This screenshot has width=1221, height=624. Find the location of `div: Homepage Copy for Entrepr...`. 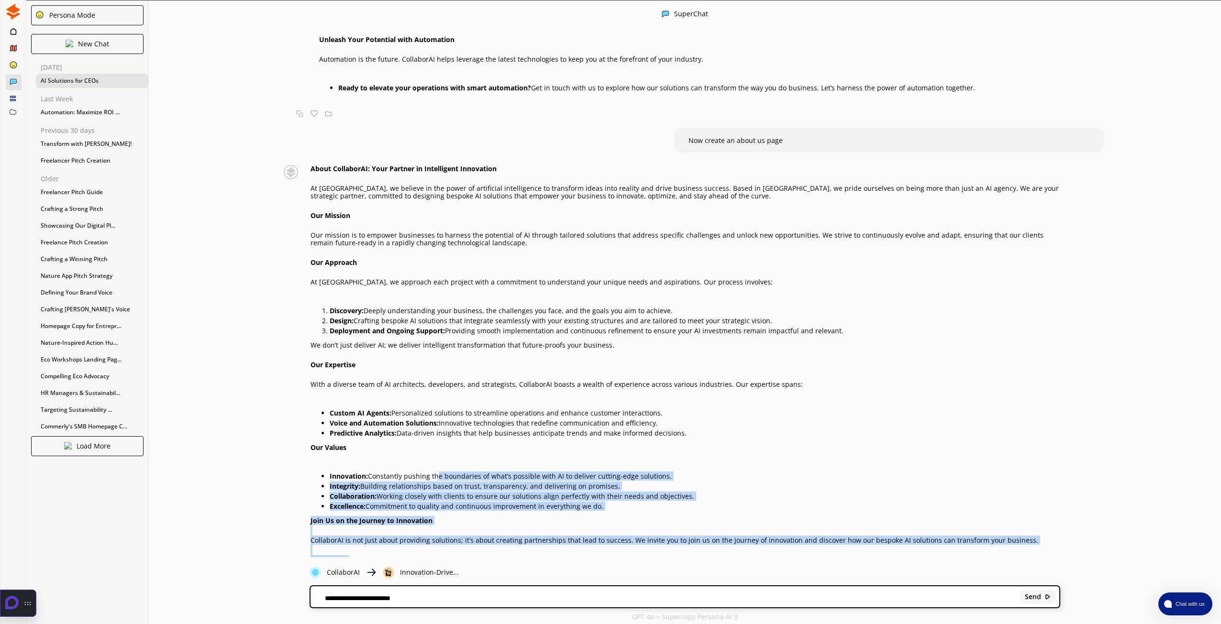

div: Homepage Copy for Entrepr... is located at coordinates (92, 326).